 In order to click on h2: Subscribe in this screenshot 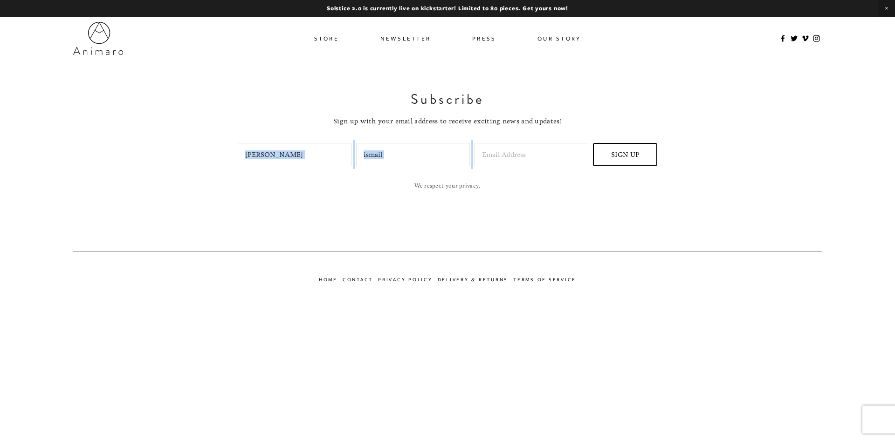, I will do `click(447, 99)`.